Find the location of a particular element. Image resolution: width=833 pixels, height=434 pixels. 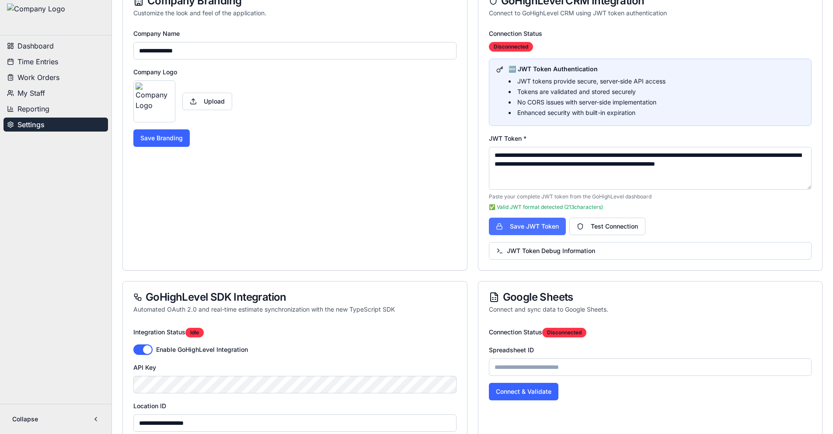

span: Work Orders is located at coordinates (38, 77).